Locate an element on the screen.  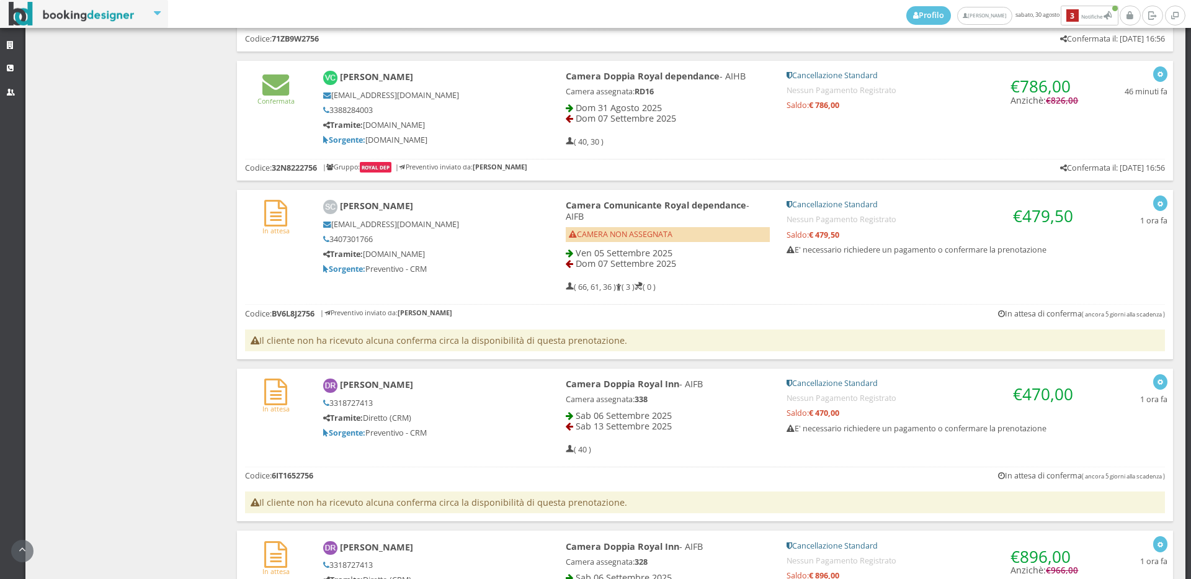
span: Sab 06 Settembre 2025 is located at coordinates (623, 415).